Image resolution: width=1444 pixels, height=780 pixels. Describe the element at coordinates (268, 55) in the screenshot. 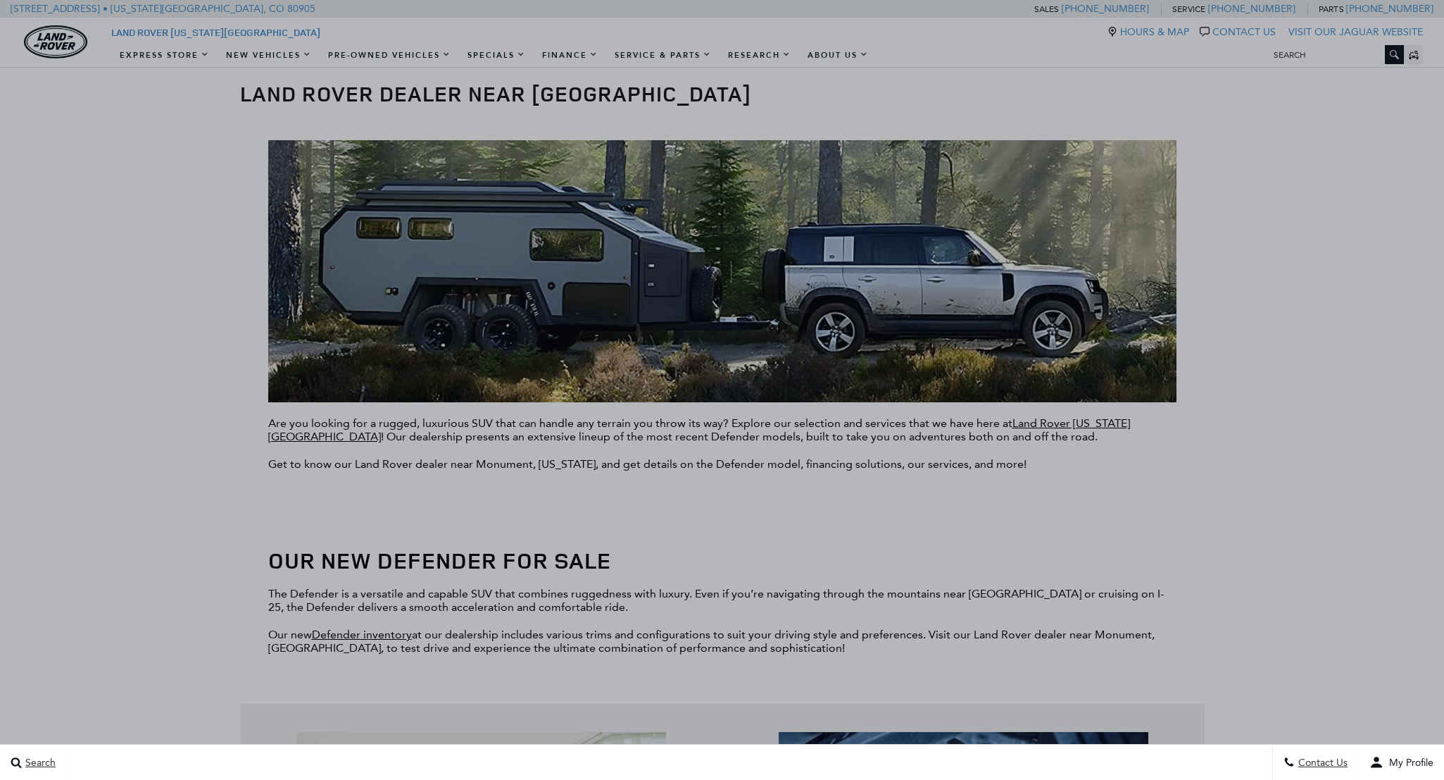

I see `a: New Vehicles` at that location.